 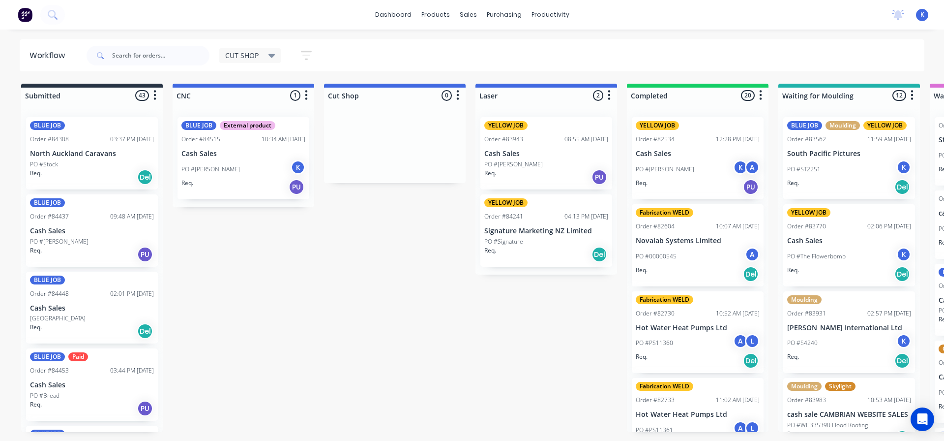 What do you see at coordinates (849, 153) in the screenshot?
I see `p: South Pacific Pictures` at bounding box center [849, 153].